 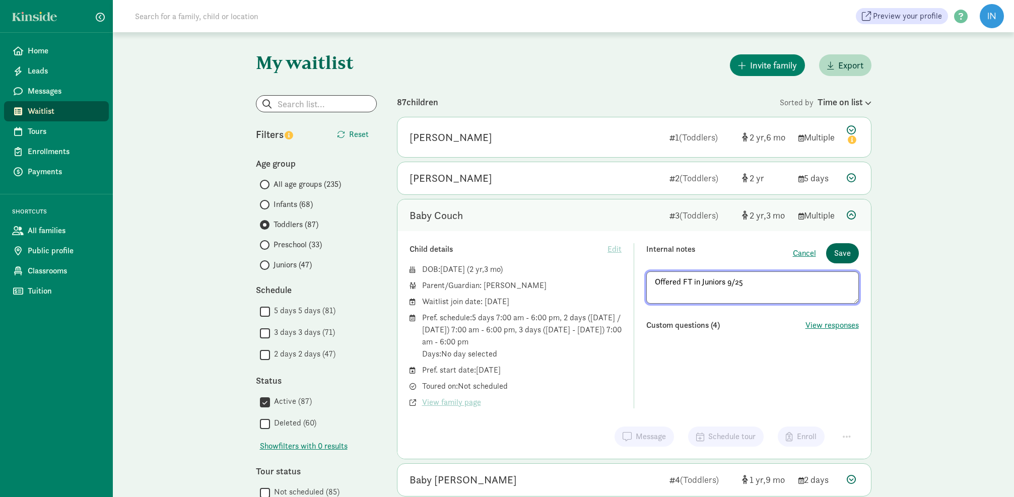 What do you see at coordinates (807, 437) in the screenshot?
I see `span: Enroll` at bounding box center [807, 437].